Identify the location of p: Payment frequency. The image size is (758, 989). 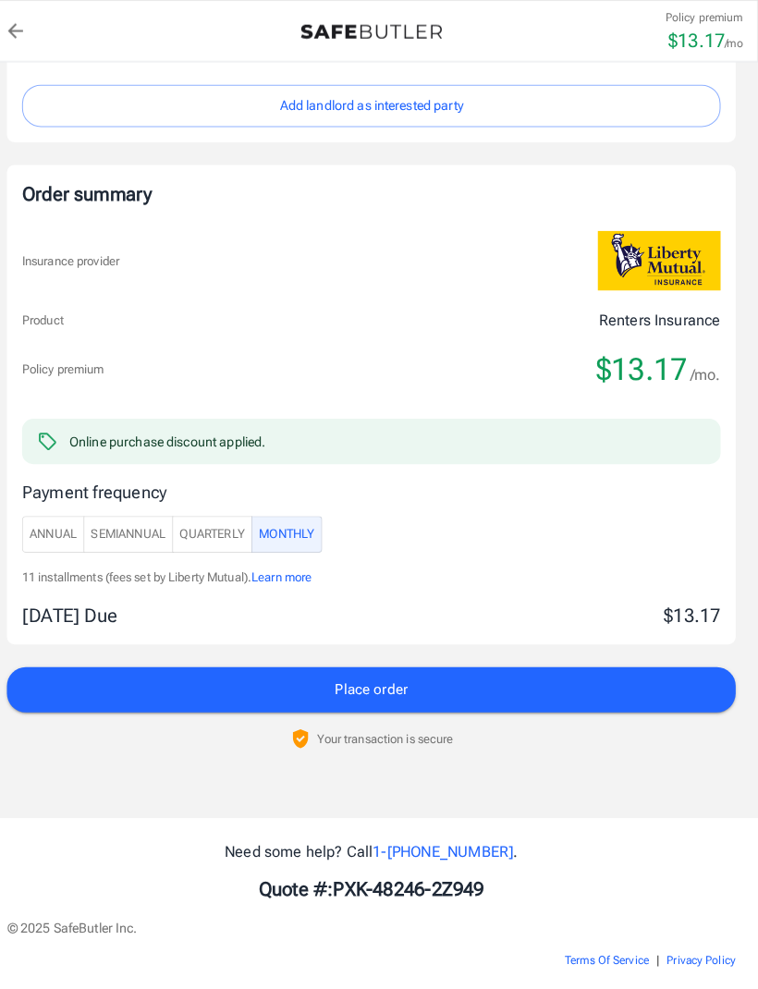
(379, 482).